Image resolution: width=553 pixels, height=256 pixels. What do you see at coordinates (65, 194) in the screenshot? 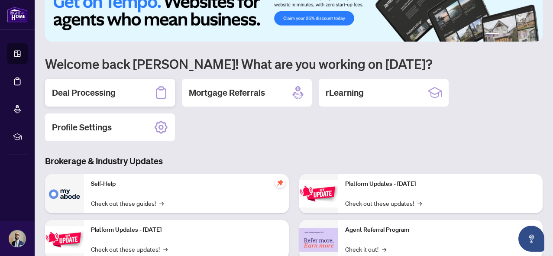
I see `img: Self-Help` at bounding box center [65, 194].